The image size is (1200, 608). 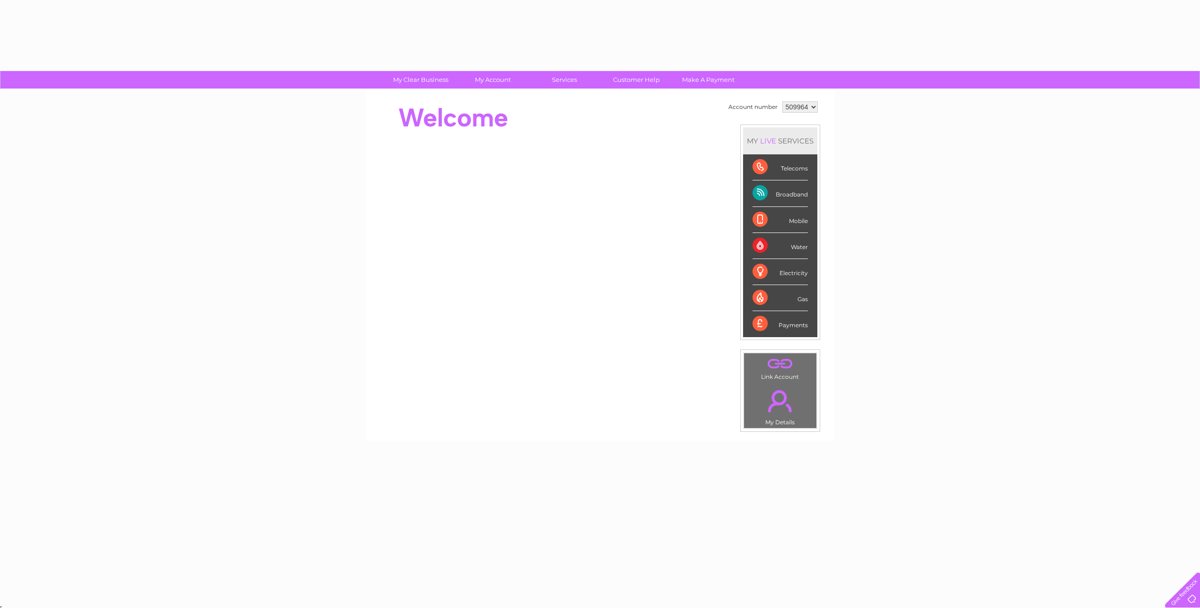 What do you see at coordinates (780, 272) in the screenshot?
I see `div: Electricity` at bounding box center [780, 272].